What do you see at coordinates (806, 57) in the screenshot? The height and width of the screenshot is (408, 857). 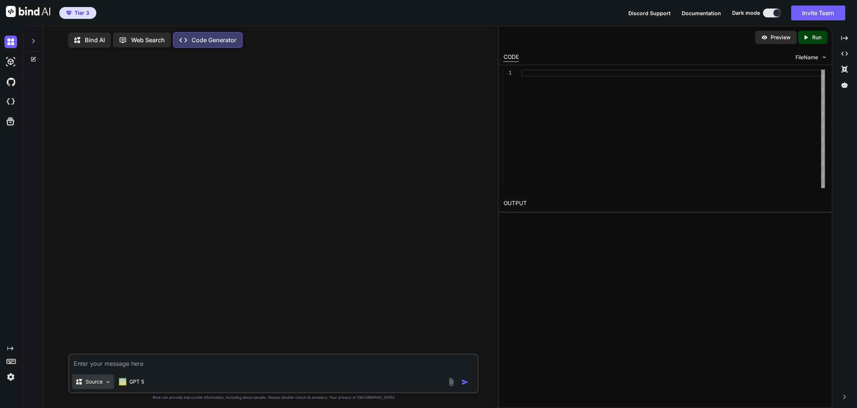 I see `span: FileName` at bounding box center [806, 57].